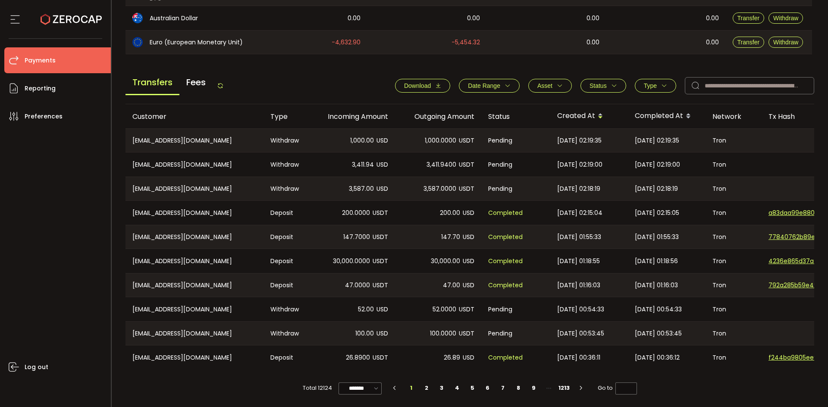 The height and width of the screenshot is (407, 828). Describe the element at coordinates (196, 82) in the screenshot. I see `span: Fees` at that location.